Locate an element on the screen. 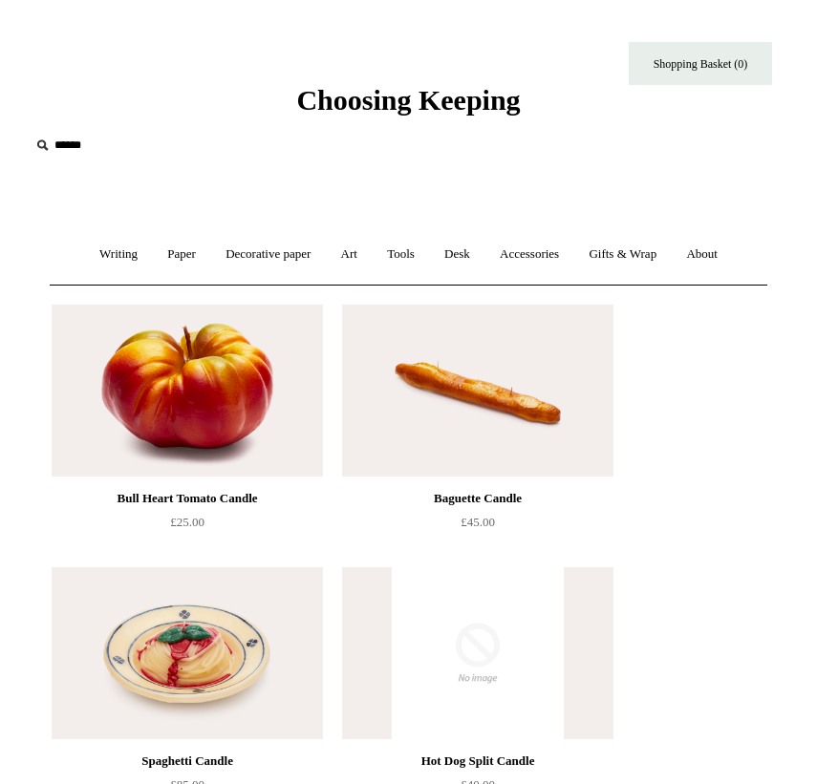  img: Bull Heart Tomato Candle is located at coordinates (187, 391).